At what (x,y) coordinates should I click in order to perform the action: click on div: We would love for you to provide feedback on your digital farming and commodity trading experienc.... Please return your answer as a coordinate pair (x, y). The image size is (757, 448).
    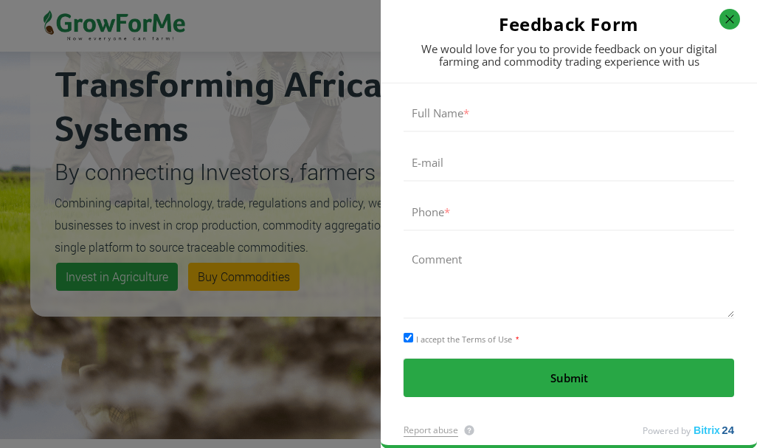
    Looking at the image, I should click on (569, 55).